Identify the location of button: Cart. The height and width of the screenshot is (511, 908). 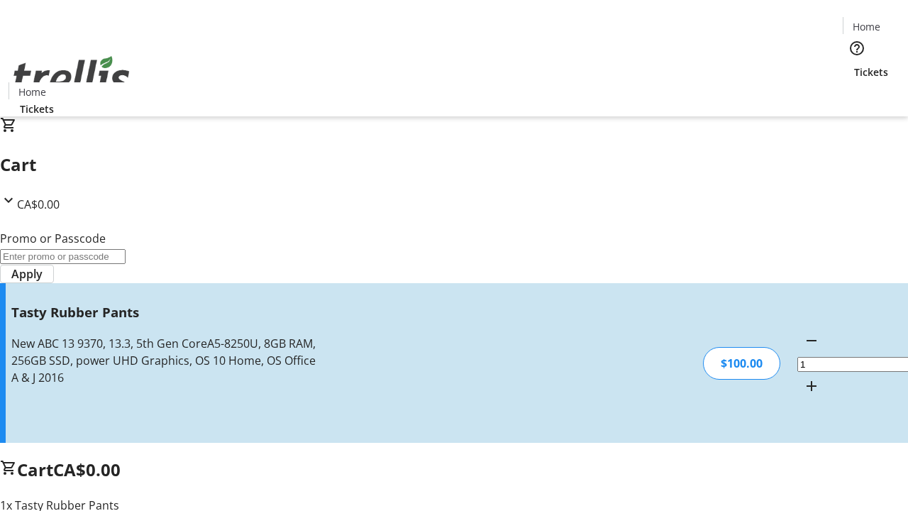
(857, 94).